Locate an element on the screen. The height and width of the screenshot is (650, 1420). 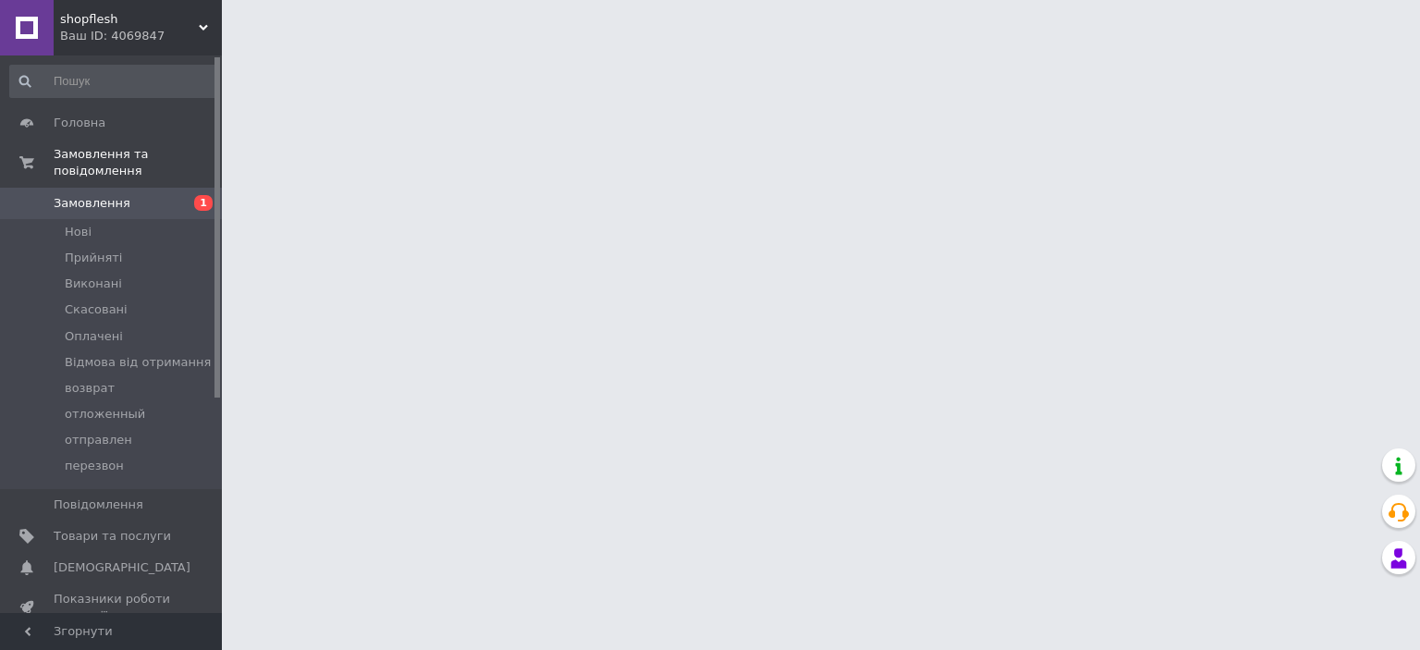
span: перезвон is located at coordinates (94, 466).